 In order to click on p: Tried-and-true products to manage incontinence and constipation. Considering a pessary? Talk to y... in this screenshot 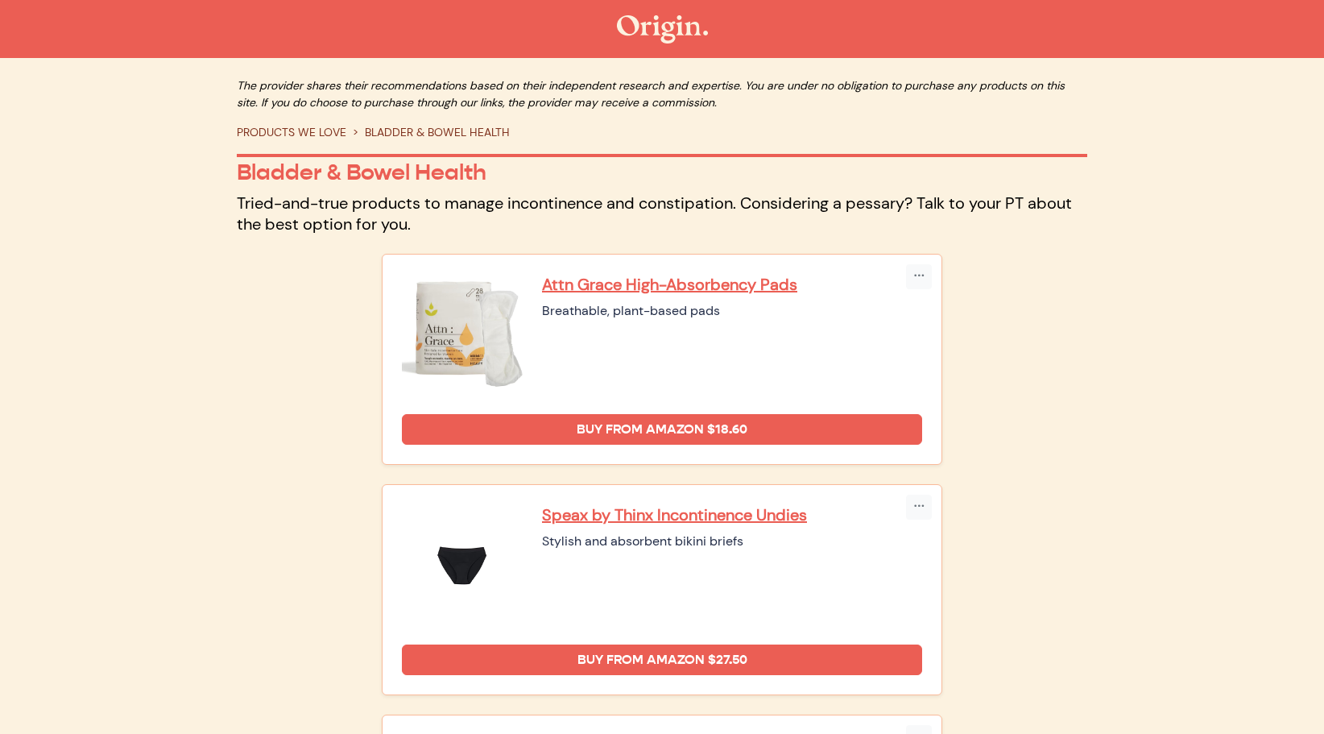, I will do `click(662, 213)`.